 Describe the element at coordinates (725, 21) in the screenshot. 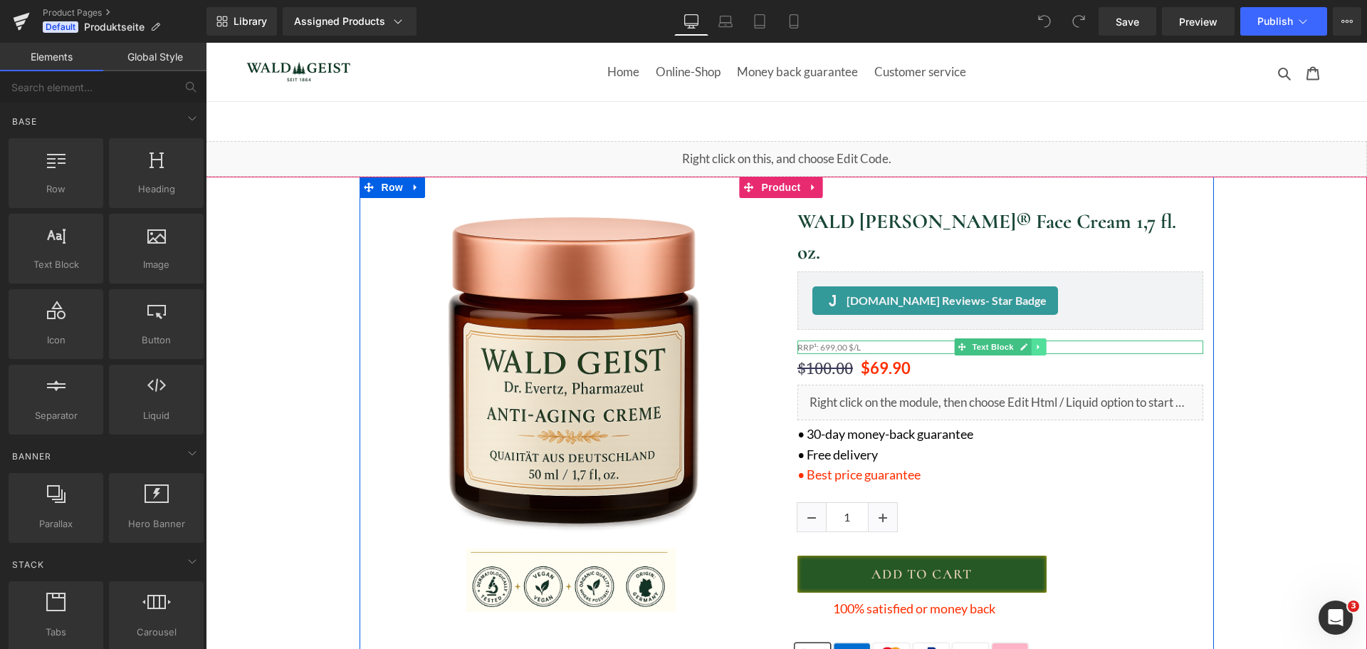

I see `a: Laptop` at that location.